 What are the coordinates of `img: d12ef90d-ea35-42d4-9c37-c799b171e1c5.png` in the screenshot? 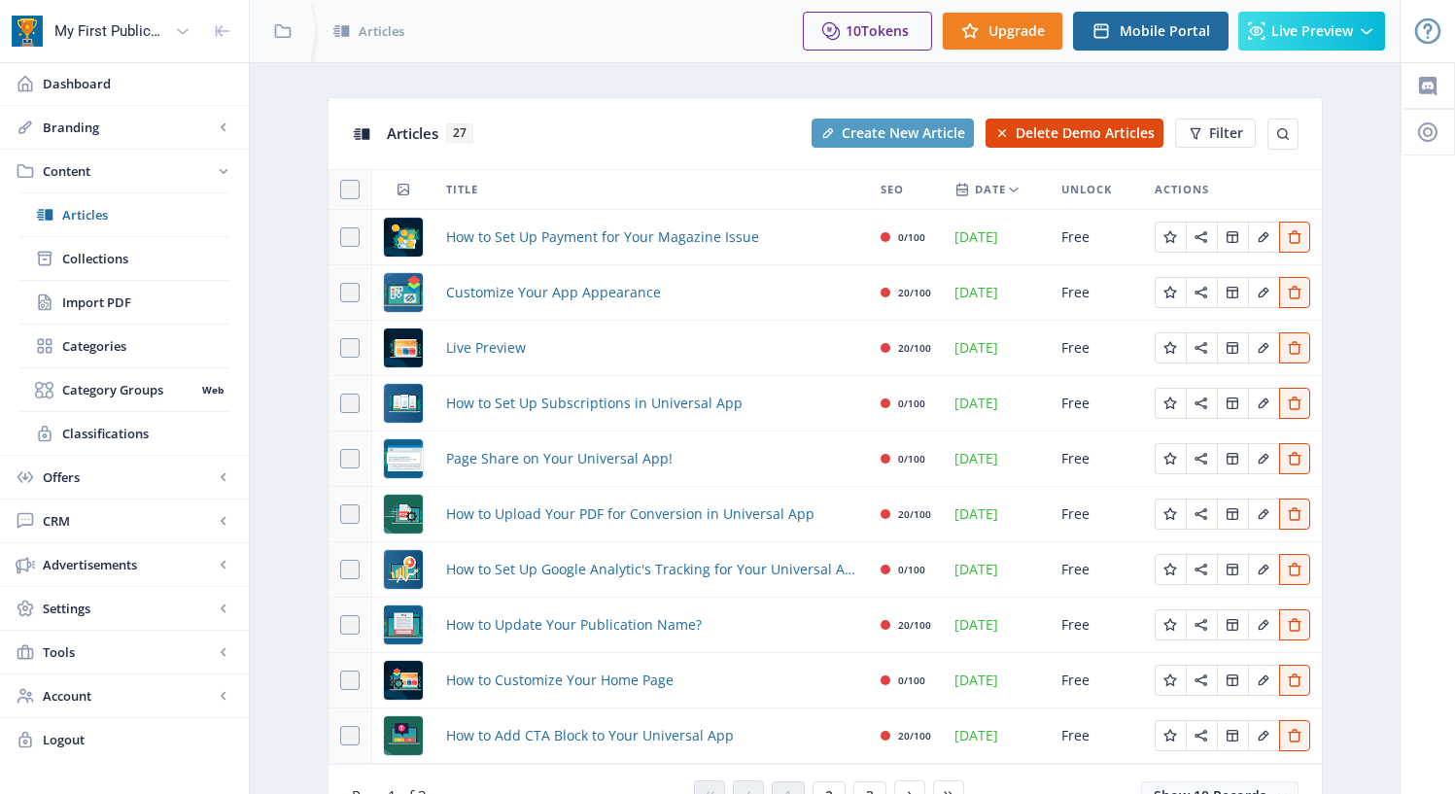 It's located at (403, 348).